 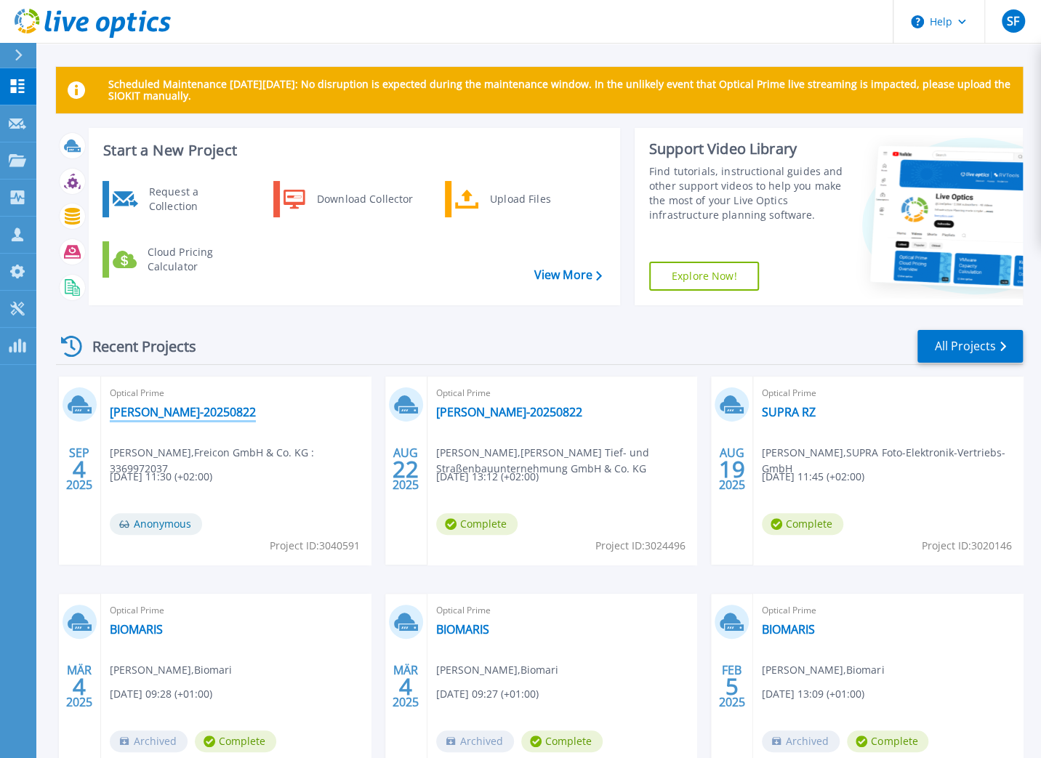 What do you see at coordinates (136, 346) in the screenshot?
I see `div: Recent Projects` at bounding box center [136, 346].